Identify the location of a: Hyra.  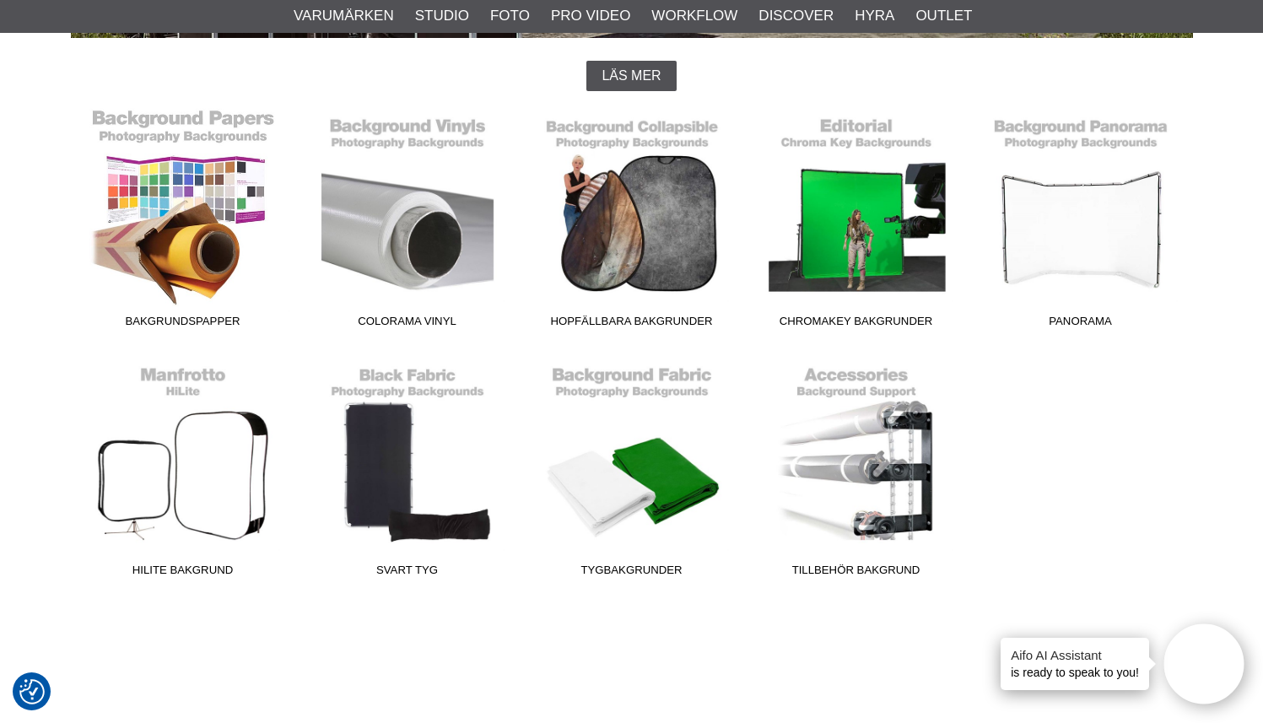
(874, 16).